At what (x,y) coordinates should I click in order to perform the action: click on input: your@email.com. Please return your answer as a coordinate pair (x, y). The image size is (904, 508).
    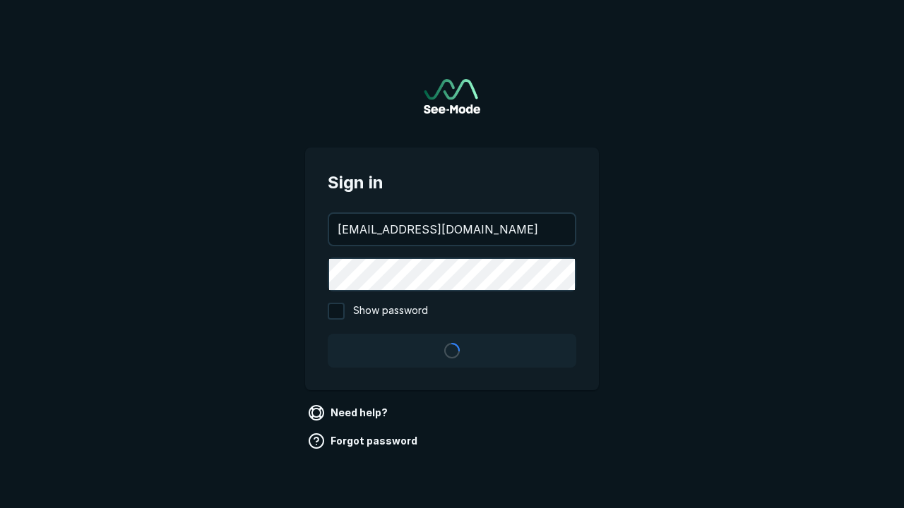
    Looking at the image, I should click on (452, 229).